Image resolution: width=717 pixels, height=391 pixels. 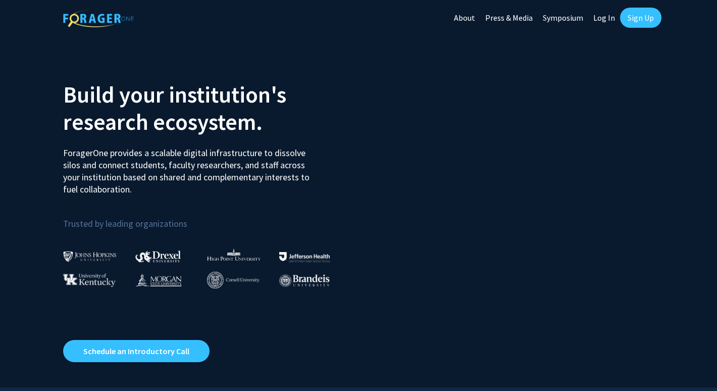 What do you see at coordinates (158, 256) in the screenshot?
I see `img: Drexel University` at bounding box center [158, 256].